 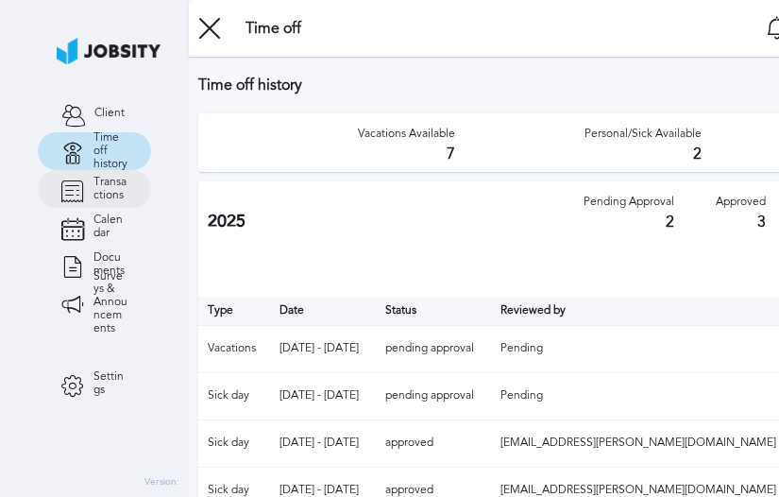 I want to click on h2: 2025, so click(x=395, y=221).